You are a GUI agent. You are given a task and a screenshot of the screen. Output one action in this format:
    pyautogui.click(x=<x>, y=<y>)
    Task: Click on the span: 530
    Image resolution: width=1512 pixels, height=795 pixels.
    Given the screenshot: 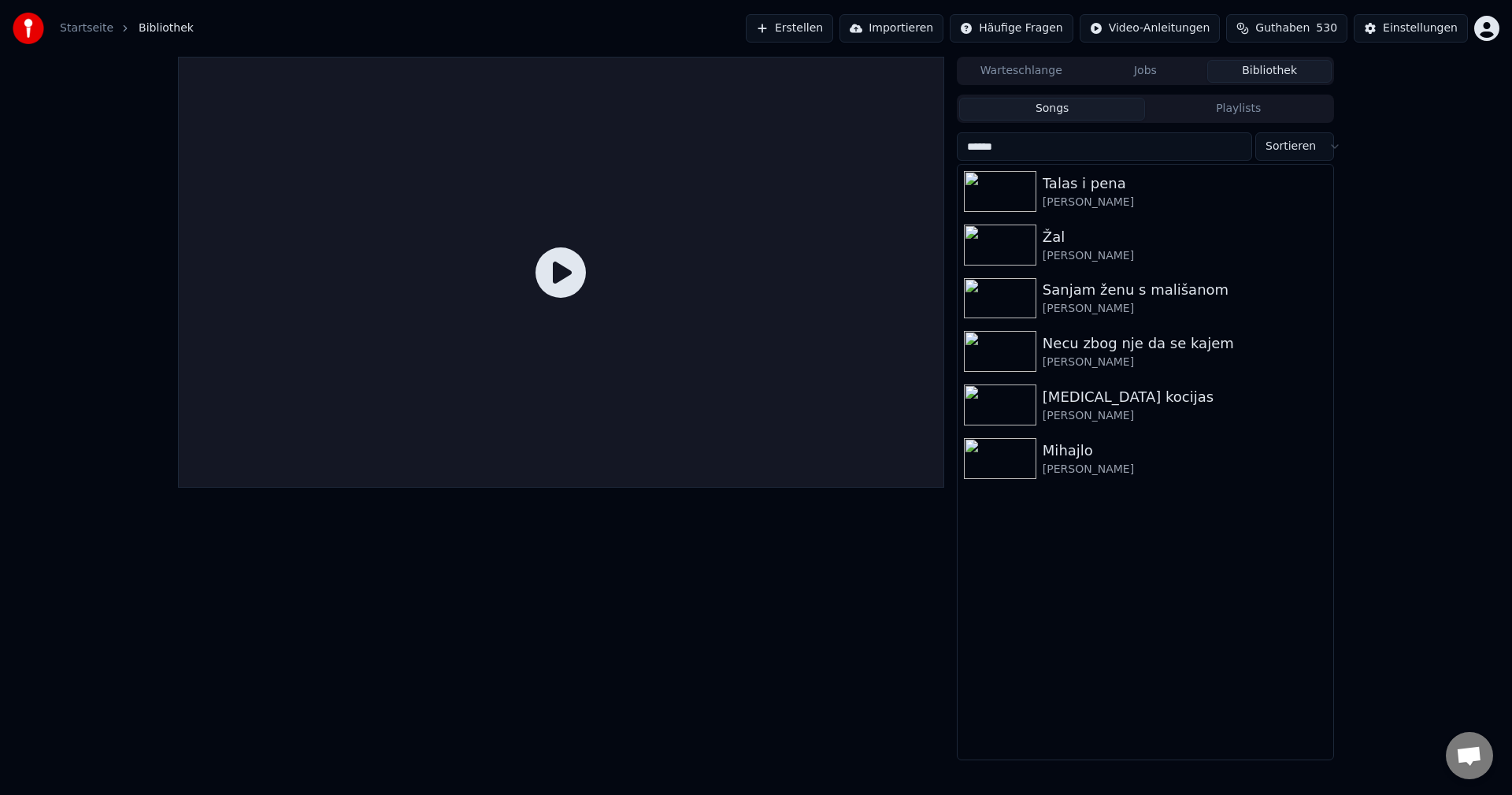 What is the action you would take?
    pyautogui.click(x=1326, y=28)
    